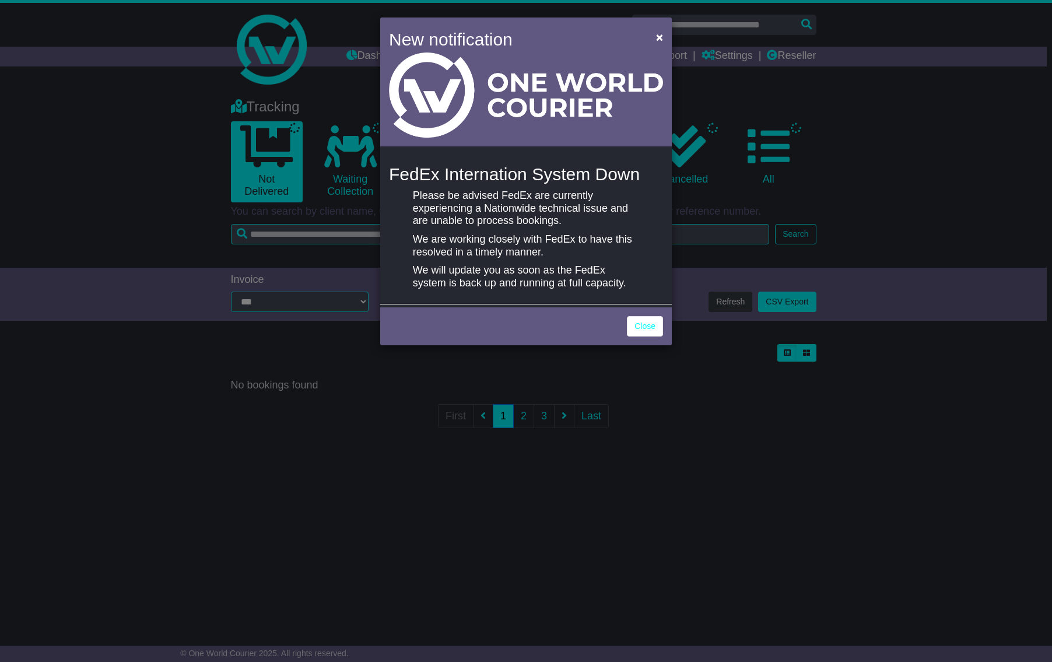 Image resolution: width=1052 pixels, height=662 pixels. Describe the element at coordinates (526, 174) in the screenshot. I see `h4: FedEx Internation System Down` at that location.